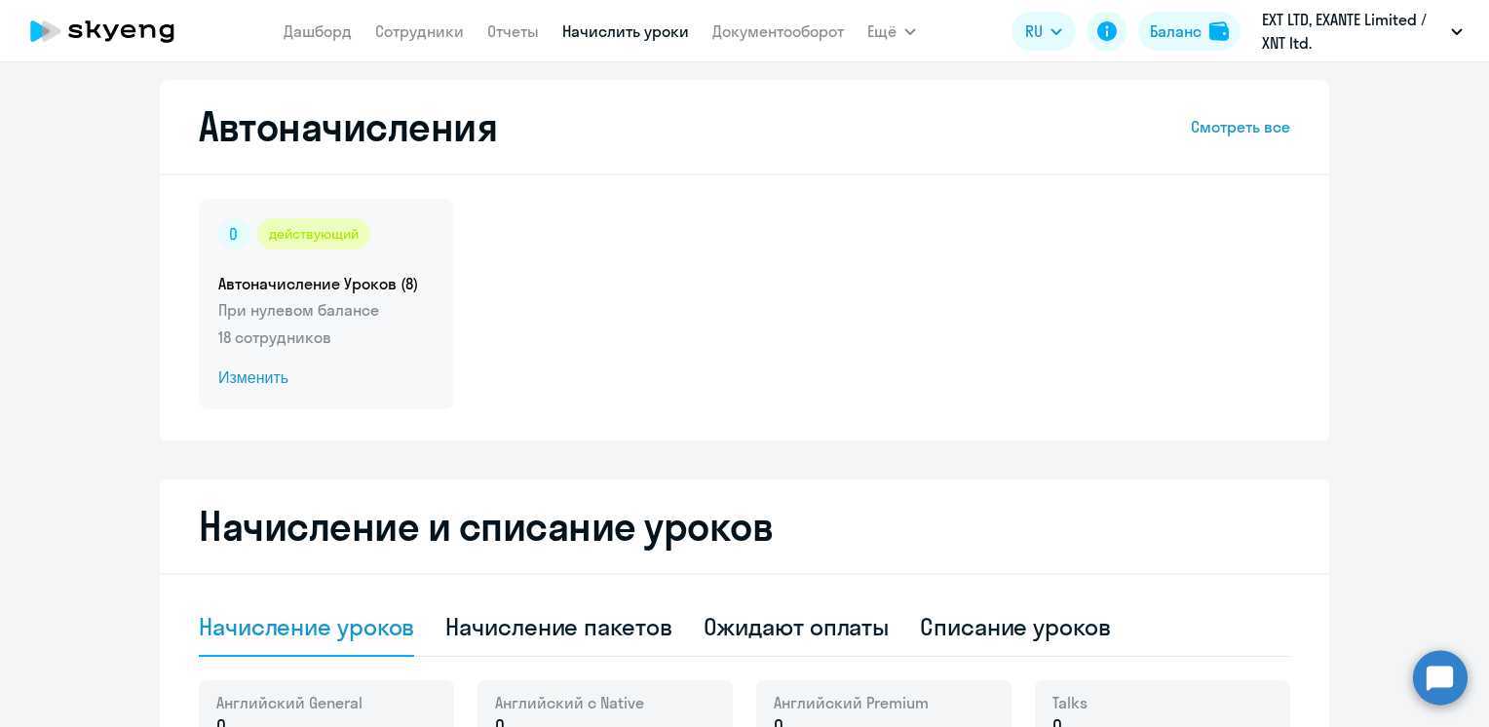 Image resolution: width=1489 pixels, height=727 pixels. Describe the element at coordinates (1175, 31) in the screenshot. I see `div: Баланс` at that location.